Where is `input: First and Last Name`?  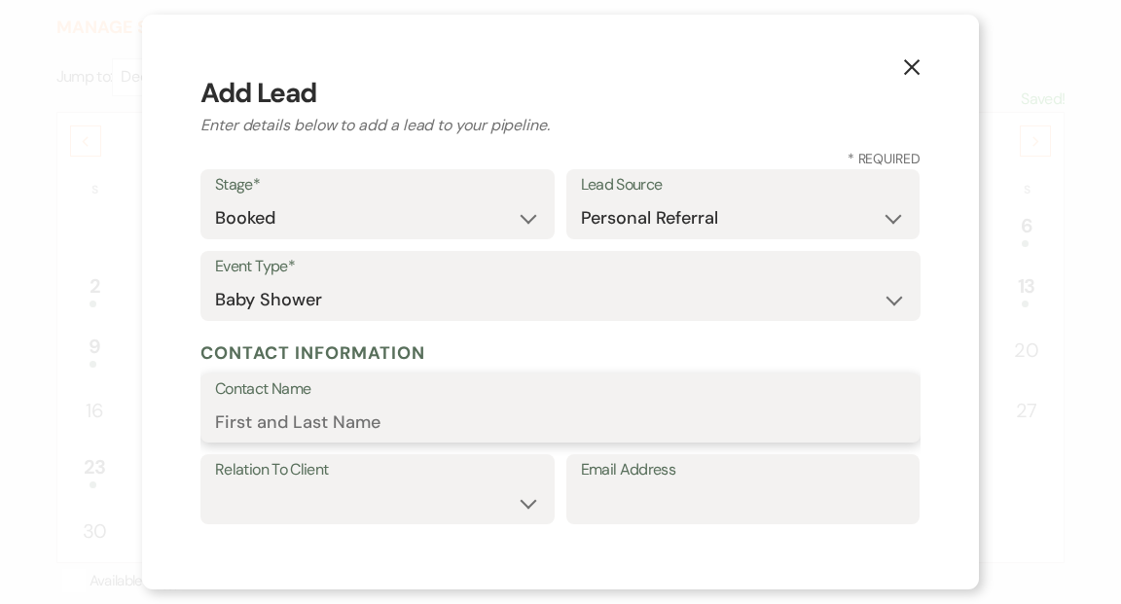
input: First and Last Name is located at coordinates (560, 421).